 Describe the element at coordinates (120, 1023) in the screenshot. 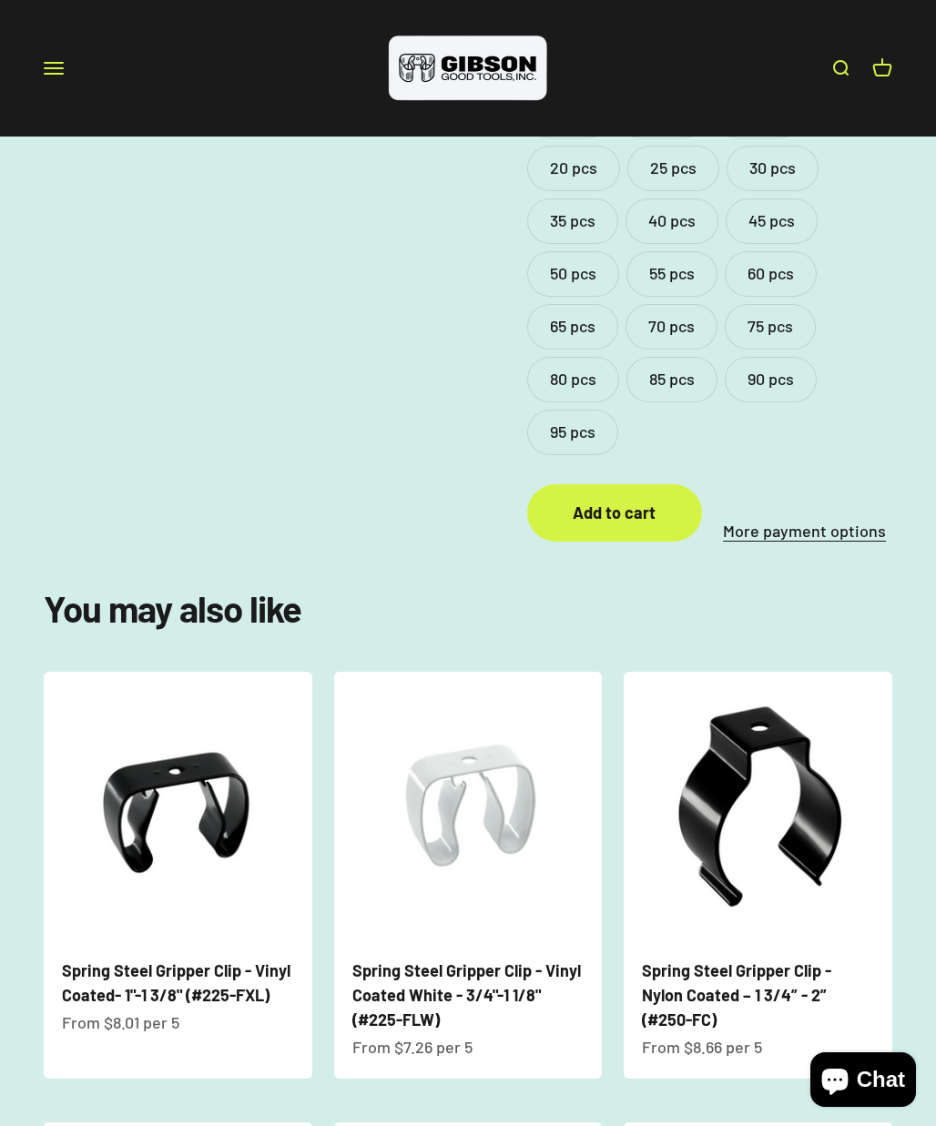

I see `sale-price: From $8.01 per 5` at that location.